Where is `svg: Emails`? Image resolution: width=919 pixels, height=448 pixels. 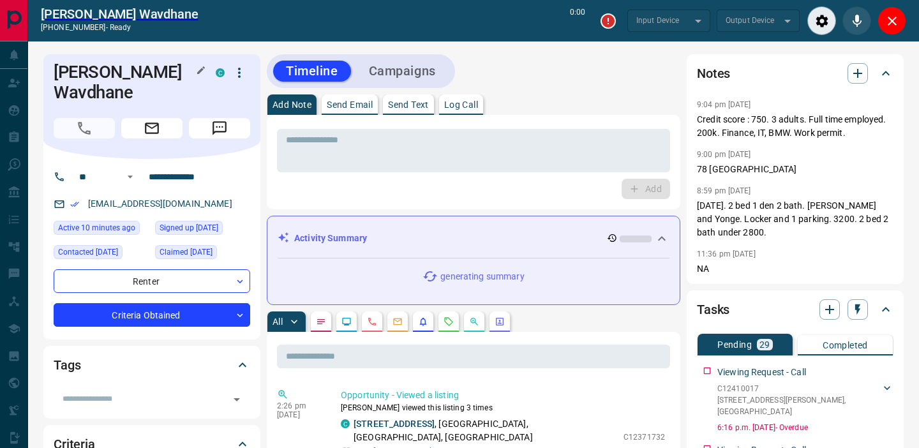
svg: Emails is located at coordinates (397, 322).